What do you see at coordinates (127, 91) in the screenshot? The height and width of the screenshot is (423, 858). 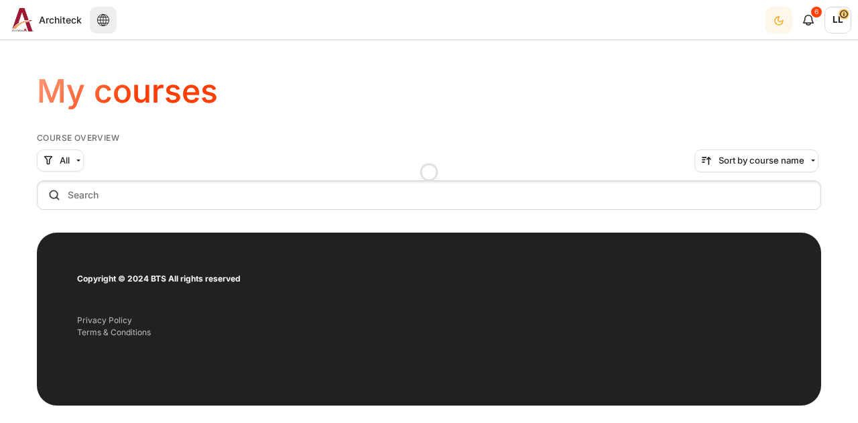 I see `h1: My courses` at bounding box center [127, 91].